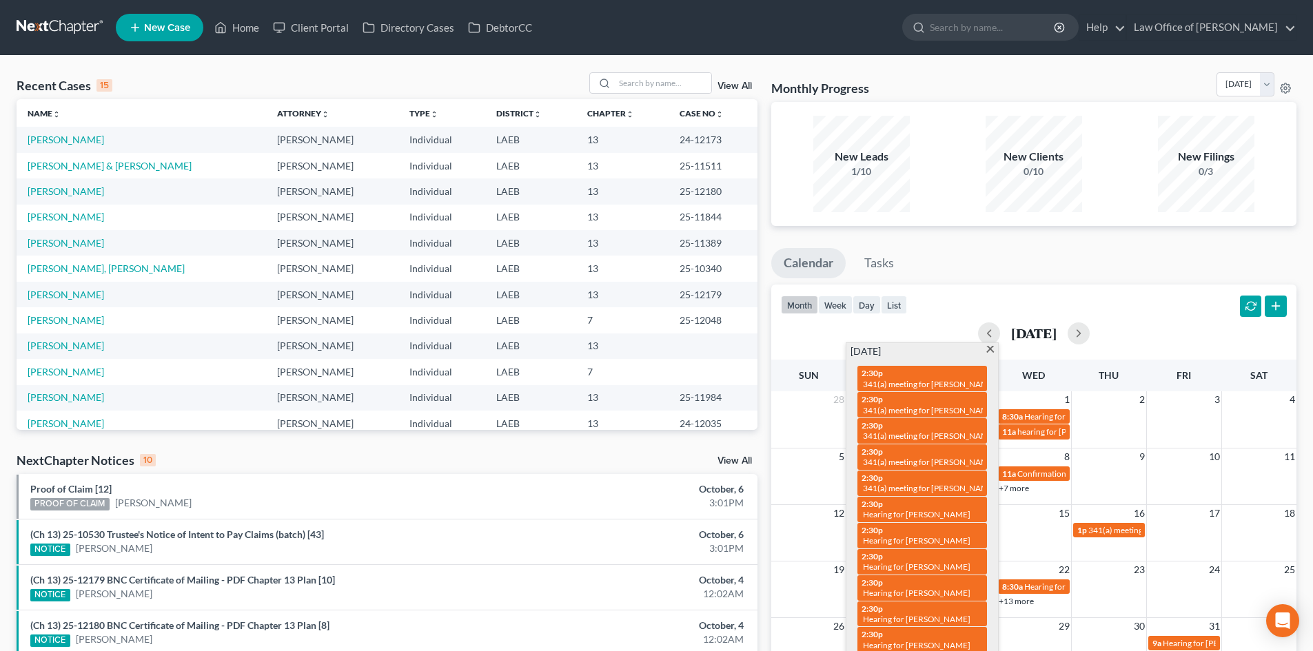 The image size is (1313, 651). Describe the element at coordinates (1142, 457) in the screenshot. I see `span: 9` at that location.